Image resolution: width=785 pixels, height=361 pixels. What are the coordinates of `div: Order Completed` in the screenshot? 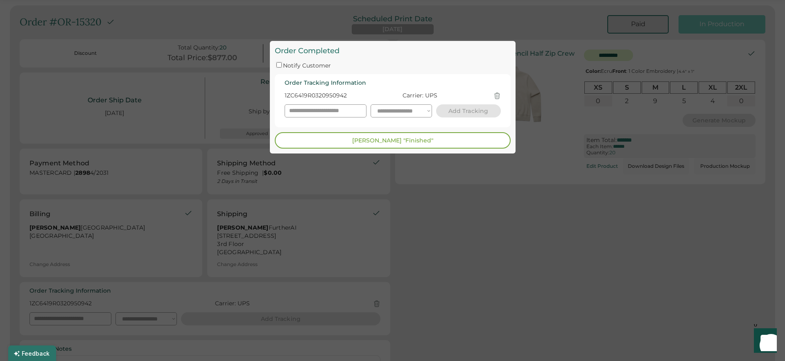 It's located at (393, 51).